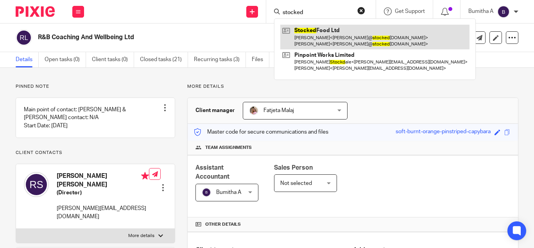  I want to click on input: Search, so click(317, 13).